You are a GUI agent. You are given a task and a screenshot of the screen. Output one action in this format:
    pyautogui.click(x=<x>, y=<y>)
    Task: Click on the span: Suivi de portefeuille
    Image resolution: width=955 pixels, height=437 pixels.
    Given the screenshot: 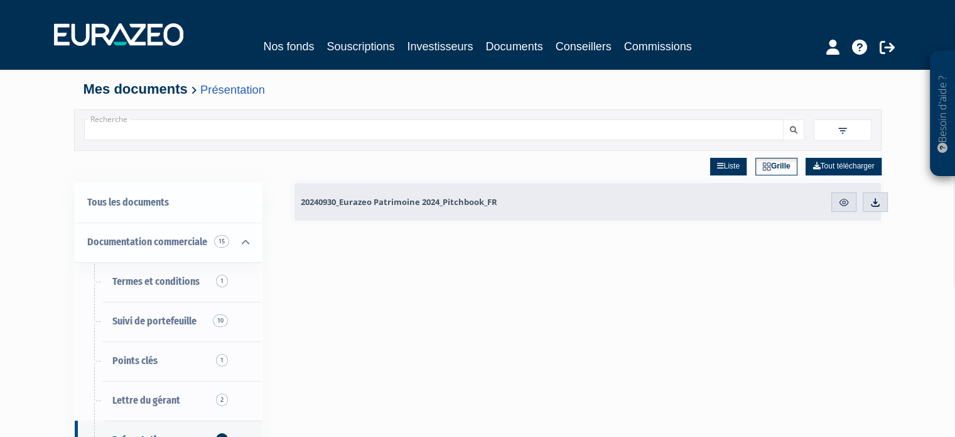 What is the action you would take?
    pyautogui.click(x=155, y=320)
    